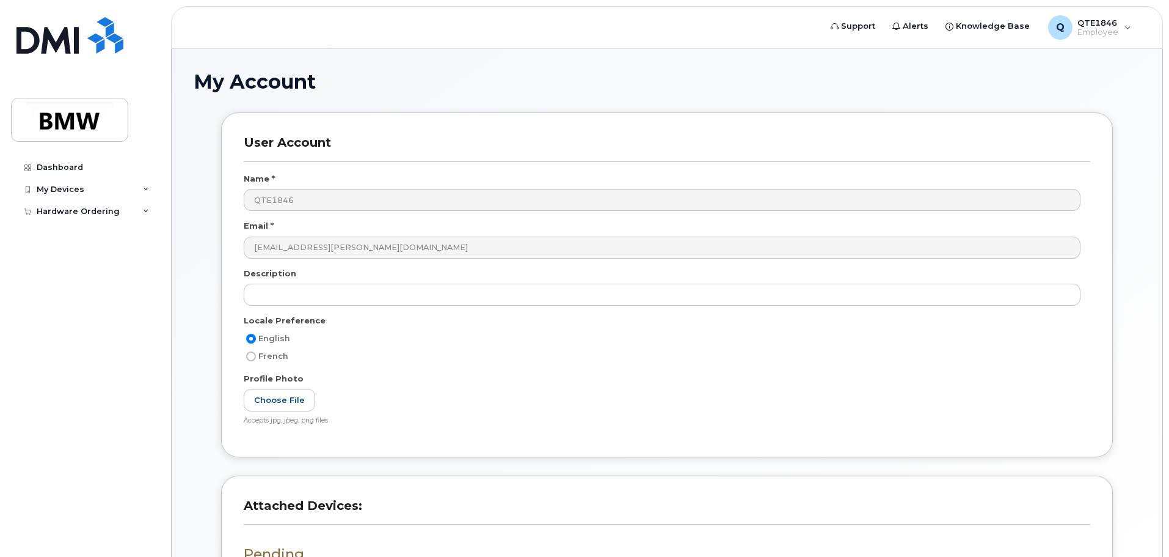 The height and width of the screenshot is (557, 1169). I want to click on label: Description, so click(270, 273).